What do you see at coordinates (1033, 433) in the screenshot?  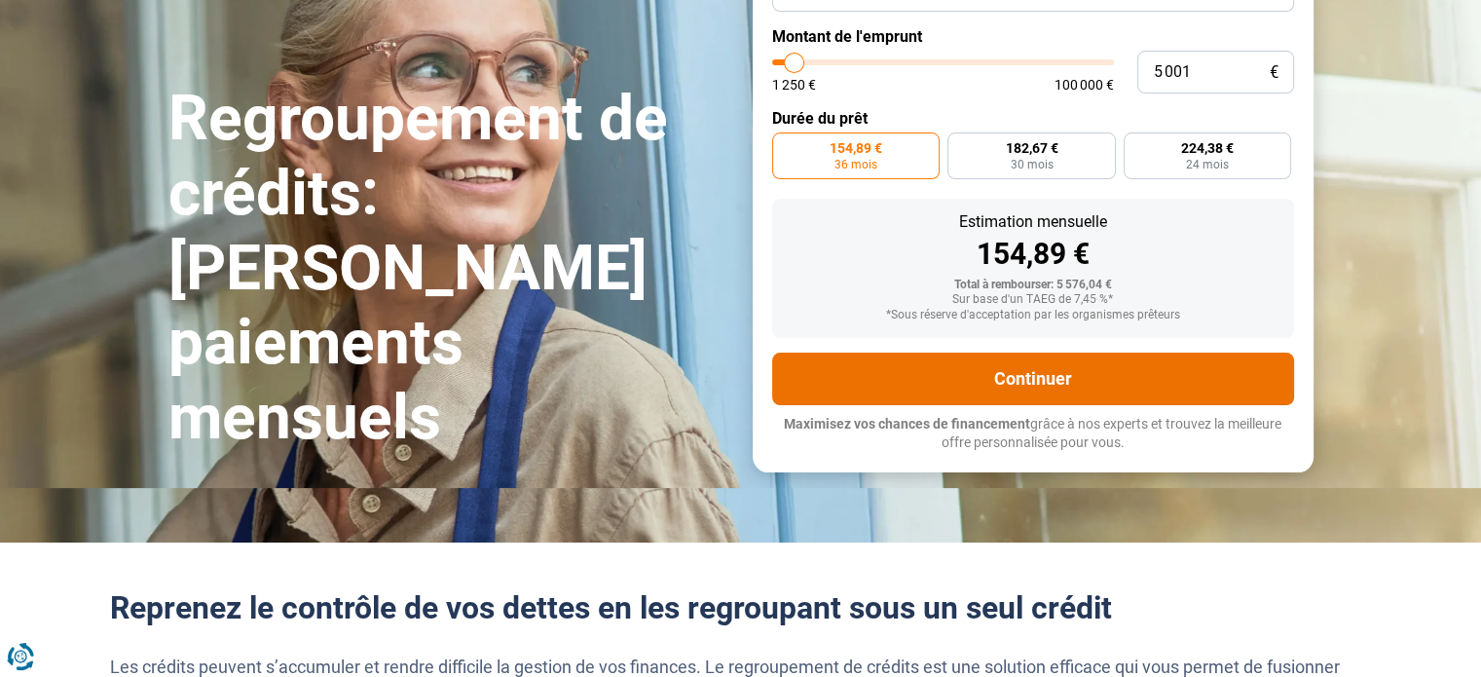 I see `p: grâce à nos experts et trouvez la meilleure offre personnalisée pour vous.` at bounding box center [1033, 433].